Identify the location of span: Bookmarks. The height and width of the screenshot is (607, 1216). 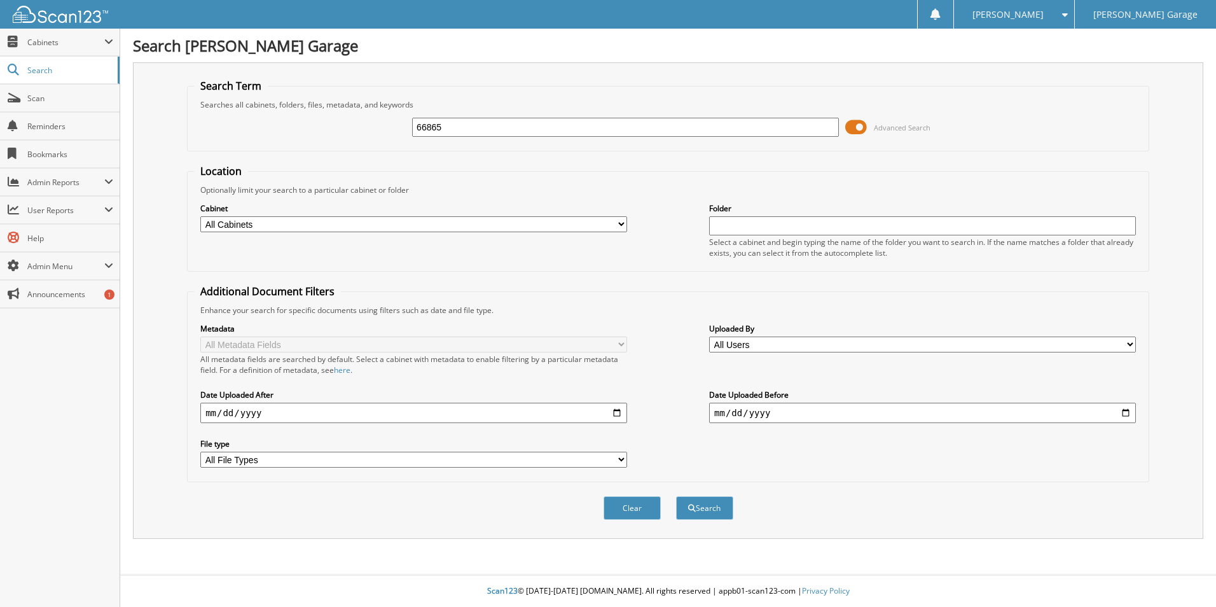
(70, 154).